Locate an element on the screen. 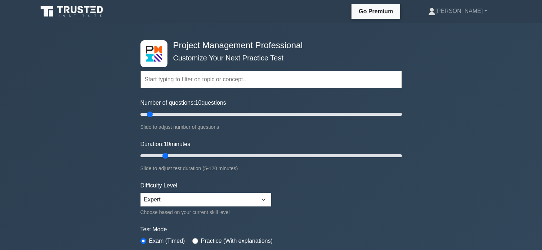 Image resolution: width=542 pixels, height=250 pixels. label: Number of questions: questions is located at coordinates (183, 103).